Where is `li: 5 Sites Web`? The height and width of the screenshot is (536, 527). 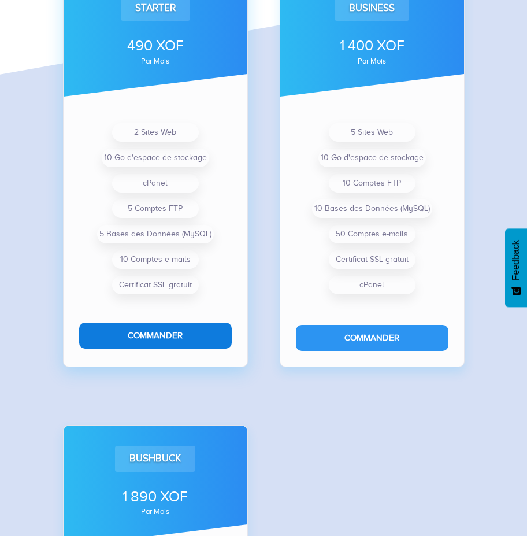 li: 5 Sites Web is located at coordinates (372, 132).